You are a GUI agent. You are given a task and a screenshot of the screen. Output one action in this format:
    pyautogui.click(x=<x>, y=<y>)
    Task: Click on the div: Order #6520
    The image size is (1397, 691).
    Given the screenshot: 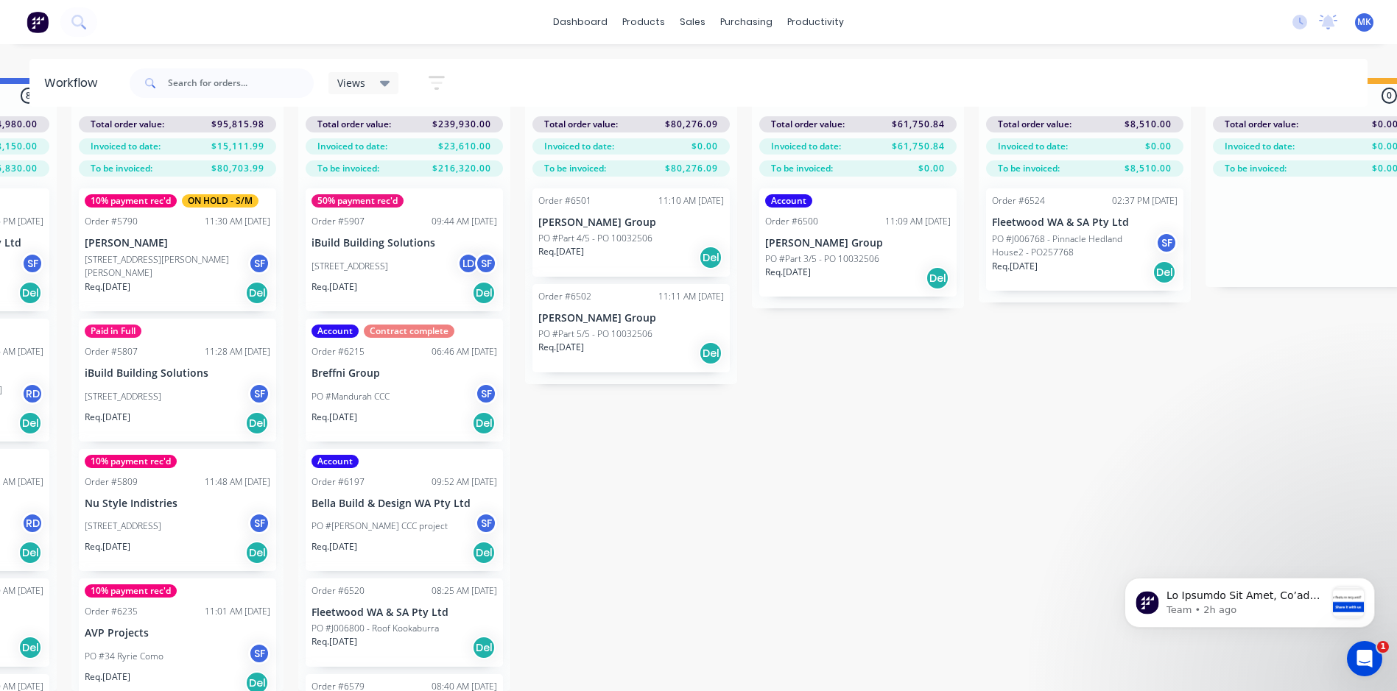 What is the action you would take?
    pyautogui.click(x=338, y=591)
    